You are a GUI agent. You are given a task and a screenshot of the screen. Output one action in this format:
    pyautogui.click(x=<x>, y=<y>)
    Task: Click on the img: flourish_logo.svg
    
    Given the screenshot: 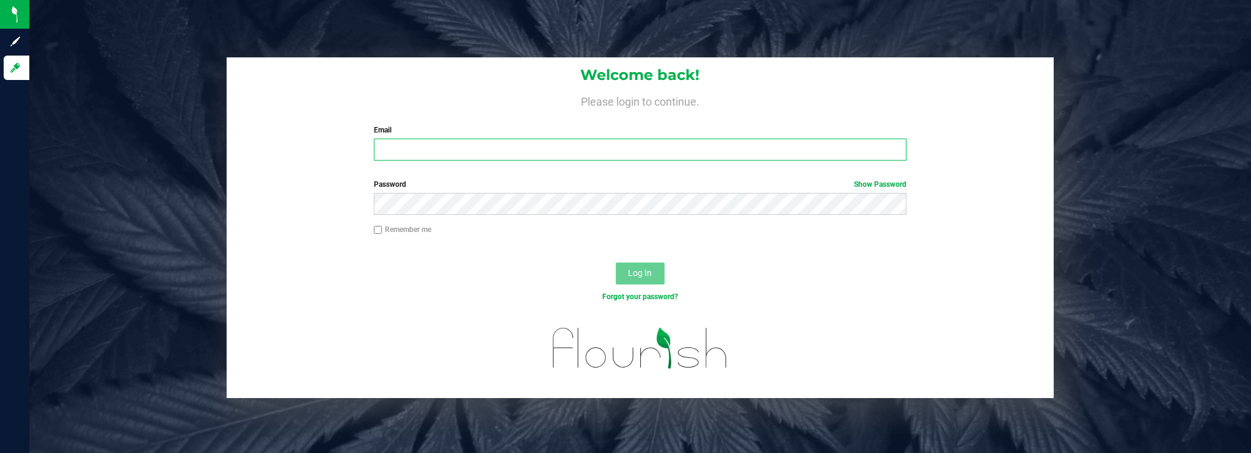 What is the action you would take?
    pyautogui.click(x=640, y=348)
    